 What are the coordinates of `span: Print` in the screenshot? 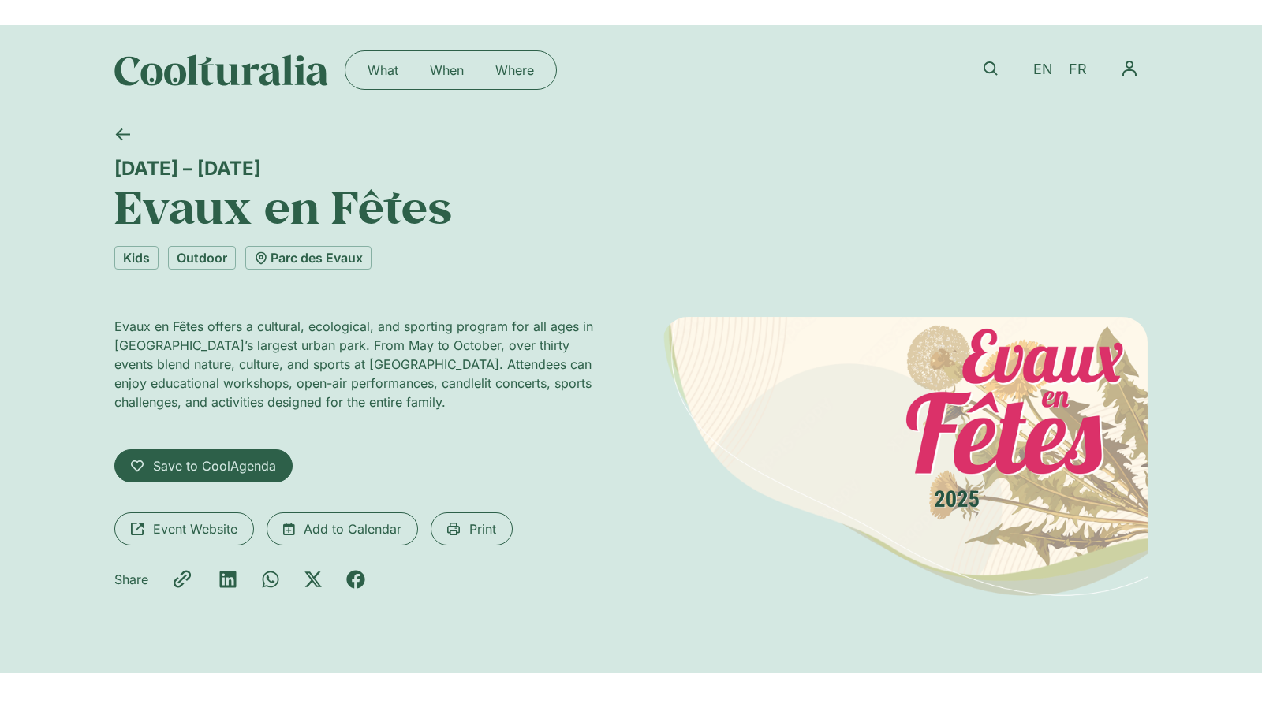 It's located at (483, 529).